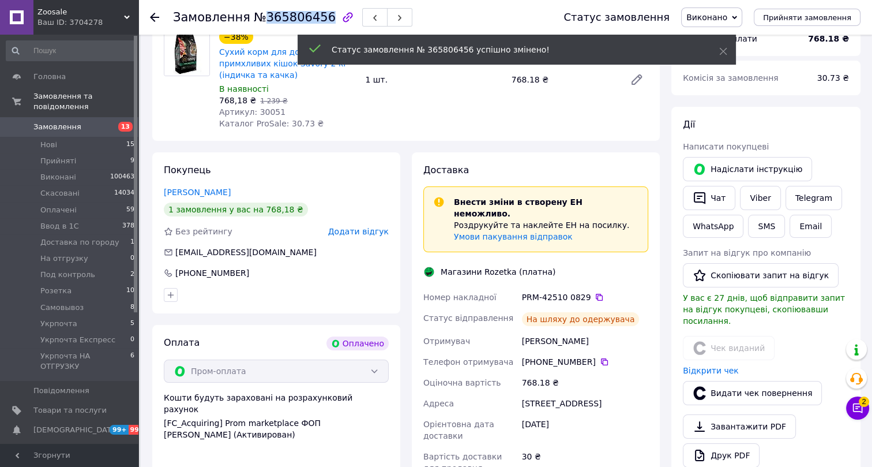 The image size is (872, 467). I want to click on div: Кошти будуть зараховані на розрахунковий рахунок, so click(276, 416).